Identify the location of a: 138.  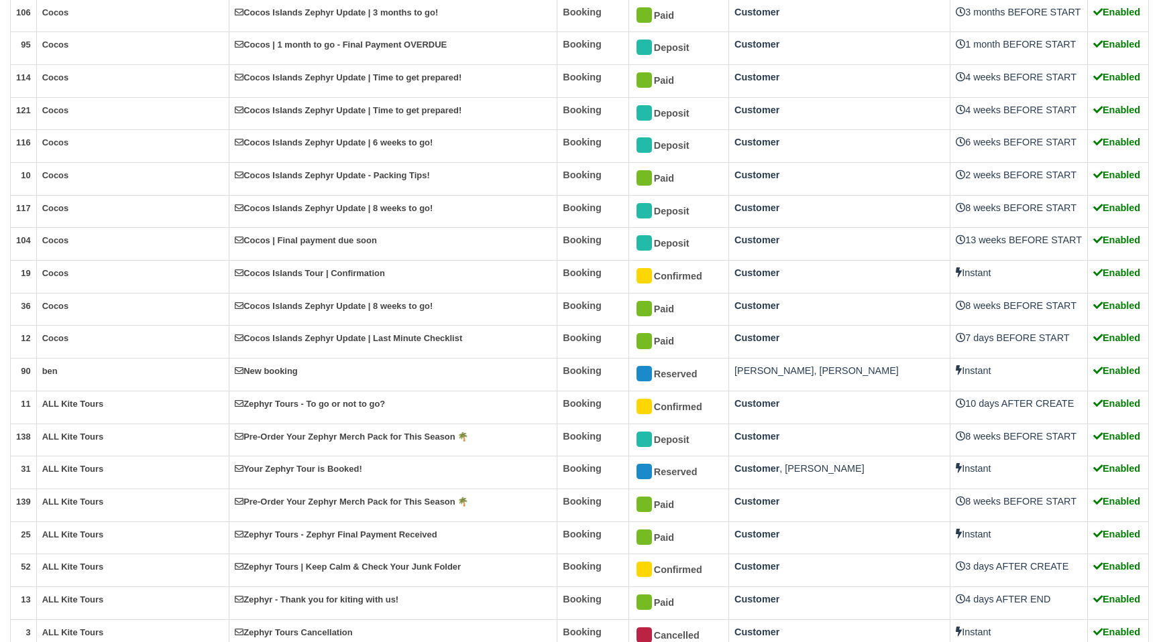
(23, 436).